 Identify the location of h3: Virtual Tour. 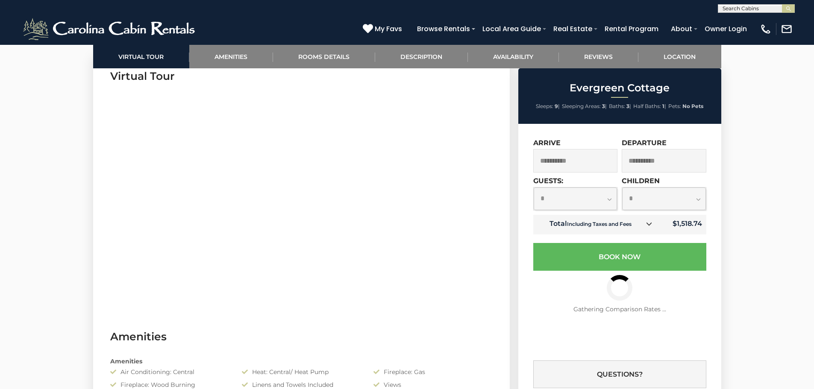
(301, 76).